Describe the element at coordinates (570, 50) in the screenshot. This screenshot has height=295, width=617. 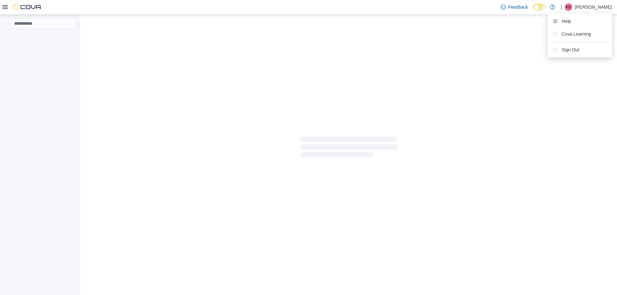
I see `span: Sign Out` at that location.